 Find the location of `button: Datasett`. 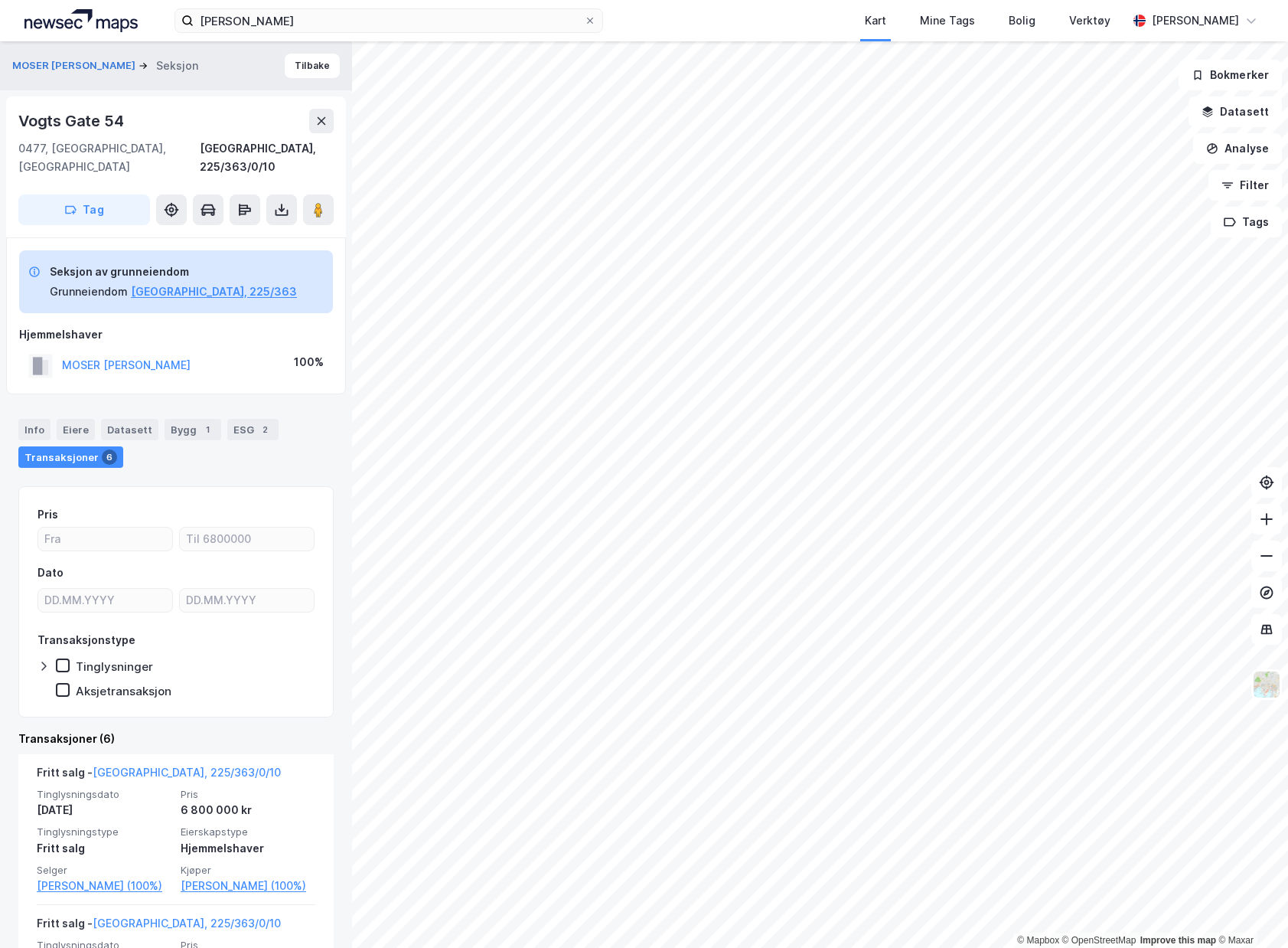

button: Datasett is located at coordinates (1235, 112).